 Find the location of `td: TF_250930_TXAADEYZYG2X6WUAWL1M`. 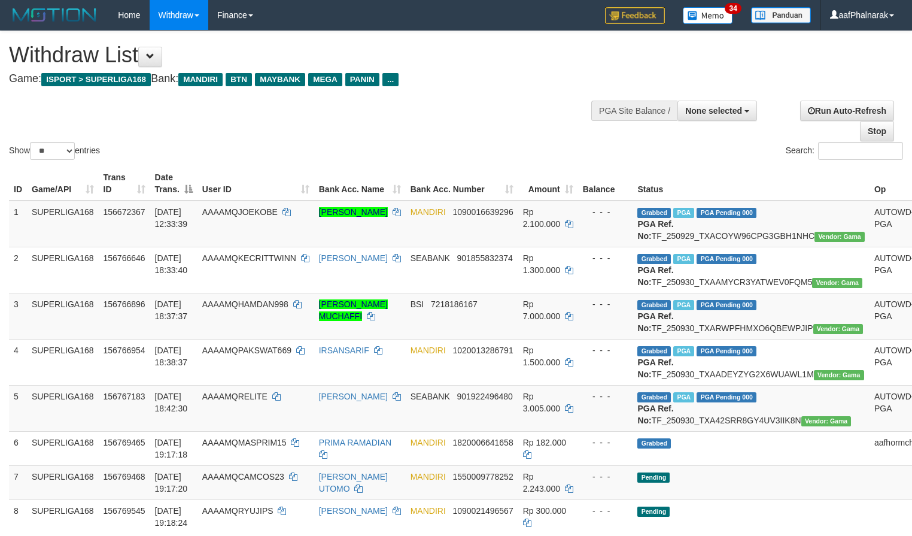

td: TF_250930_TXAADEYZYG2X6WUAWL1M is located at coordinates (751, 362).